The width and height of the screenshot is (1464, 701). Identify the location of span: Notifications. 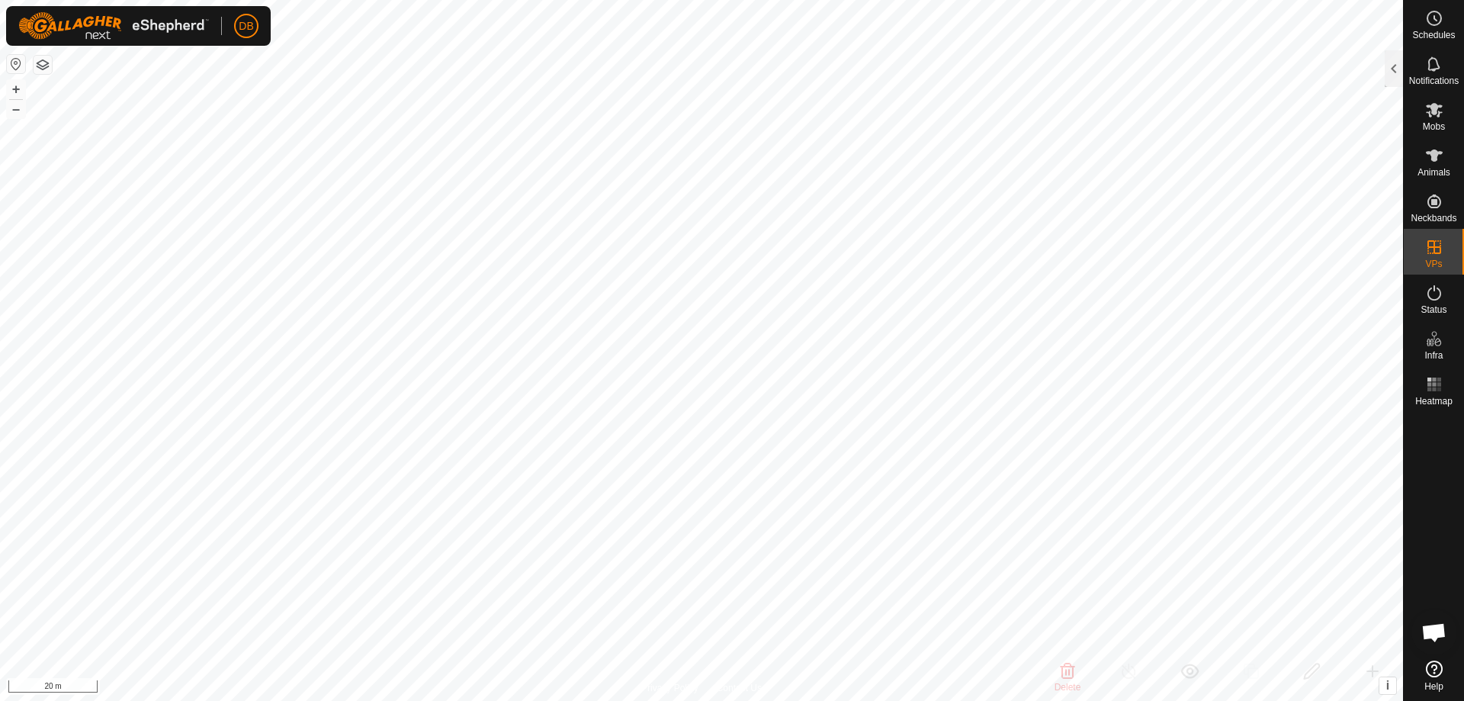
(1433, 81).